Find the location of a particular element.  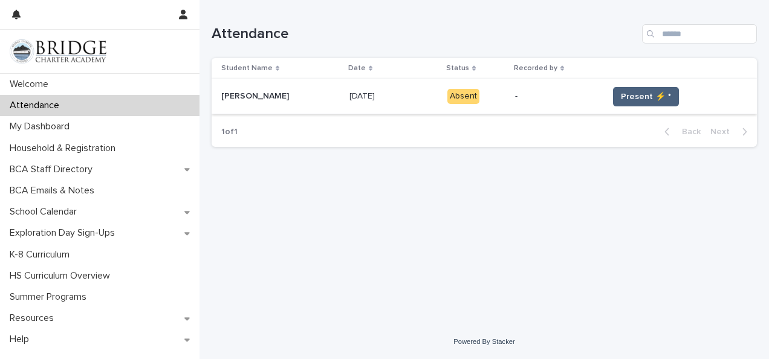

p: Attendance is located at coordinates (37, 105).